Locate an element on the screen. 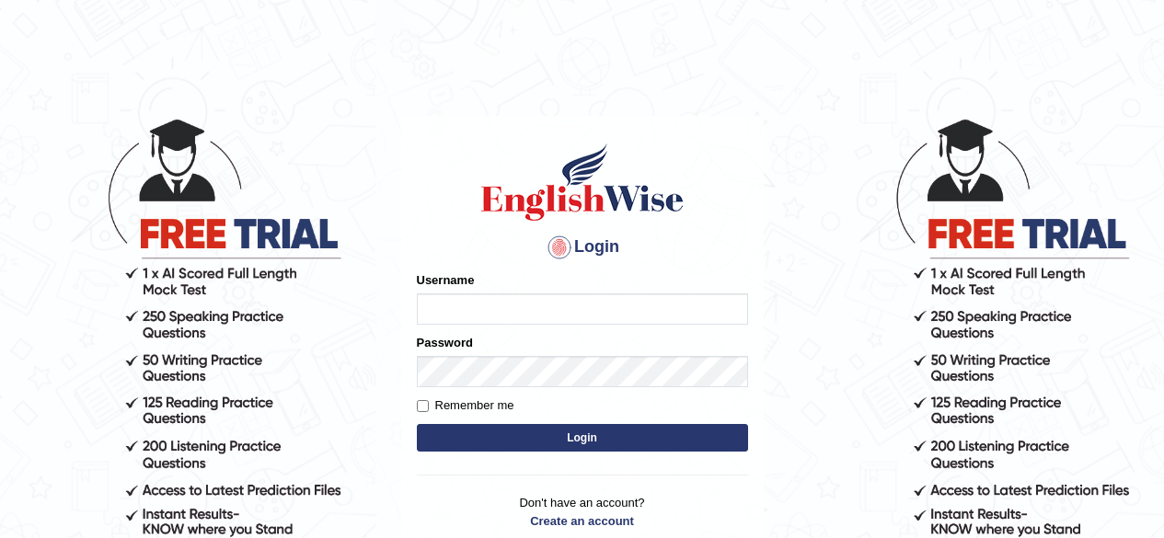 The height and width of the screenshot is (538, 1164). h4: Login is located at coordinates (583, 248).